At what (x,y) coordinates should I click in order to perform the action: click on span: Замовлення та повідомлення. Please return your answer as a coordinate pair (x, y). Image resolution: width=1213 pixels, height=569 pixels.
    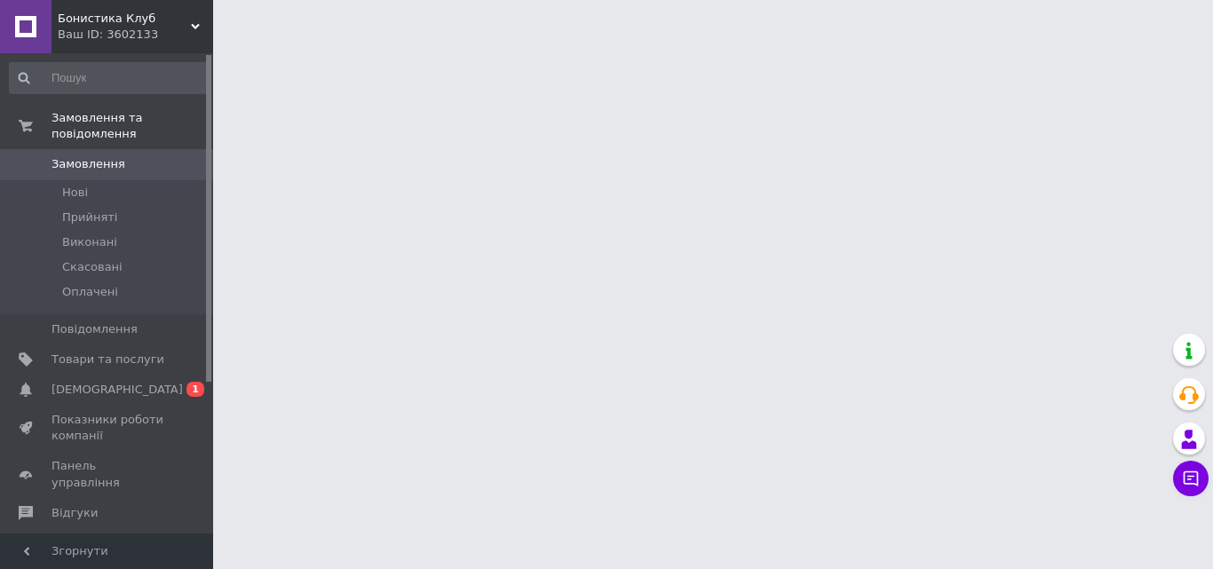
    Looking at the image, I should click on (132, 126).